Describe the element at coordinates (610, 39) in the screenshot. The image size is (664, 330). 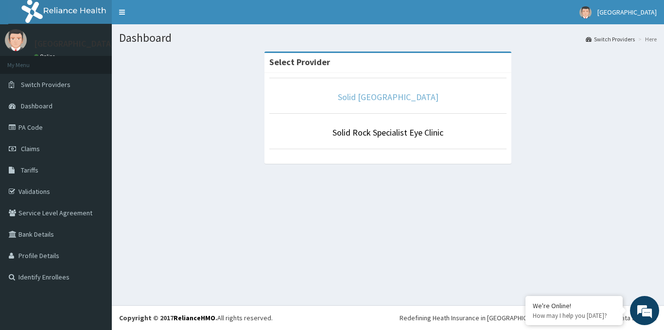
I see `a: Switch Providers` at that location.